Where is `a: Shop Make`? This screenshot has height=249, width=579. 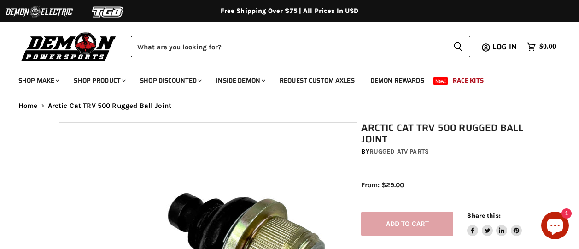 a: Shop Make is located at coordinates (38, 80).